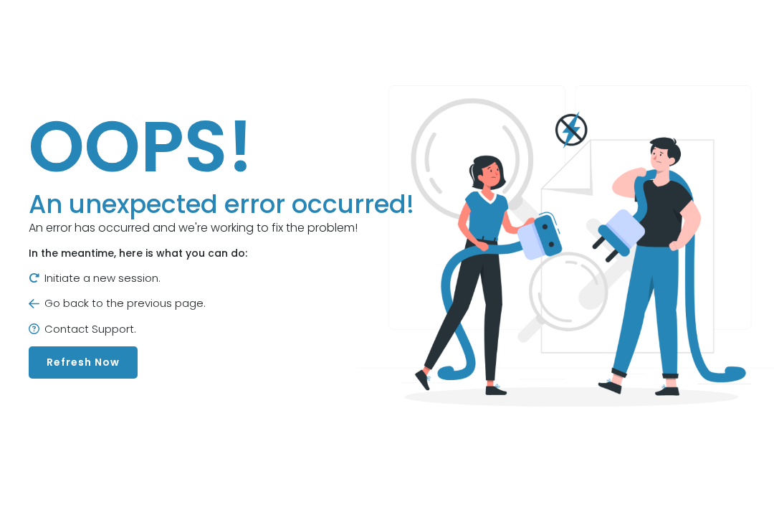  What do you see at coordinates (222, 278) in the screenshot?
I see `p: Initiate a new session.` at bounding box center [222, 278].